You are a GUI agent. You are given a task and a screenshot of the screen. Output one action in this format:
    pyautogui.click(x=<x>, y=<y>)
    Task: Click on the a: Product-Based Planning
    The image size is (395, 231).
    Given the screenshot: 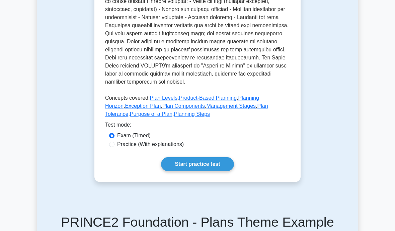 What is the action you would take?
    pyautogui.click(x=208, y=98)
    